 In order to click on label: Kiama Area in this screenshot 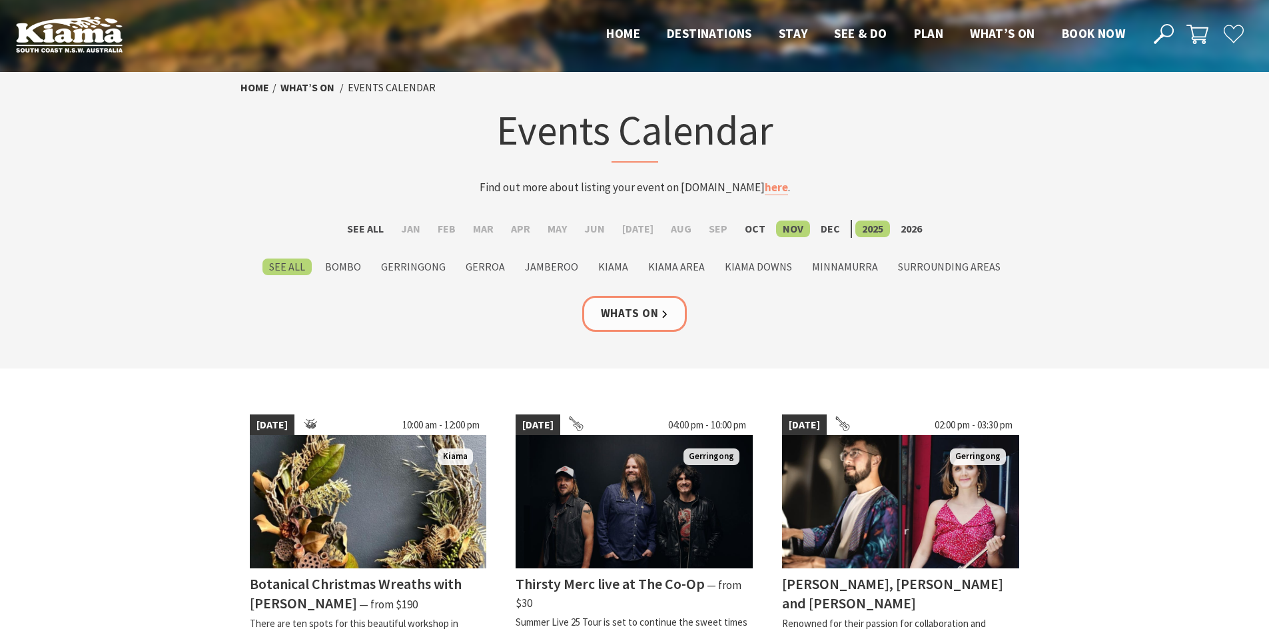, I will do `click(676, 266)`.